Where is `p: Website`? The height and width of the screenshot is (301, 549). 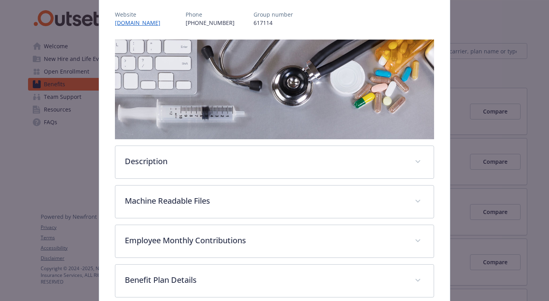
p: Website is located at coordinates (141, 14).